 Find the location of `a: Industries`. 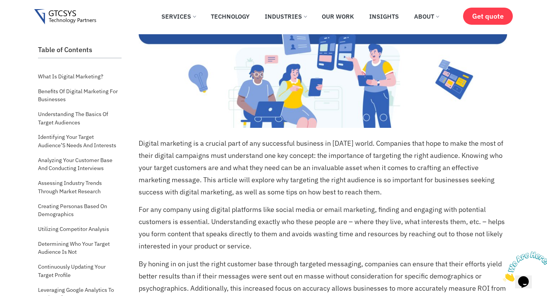

a: Industries is located at coordinates (286, 16).